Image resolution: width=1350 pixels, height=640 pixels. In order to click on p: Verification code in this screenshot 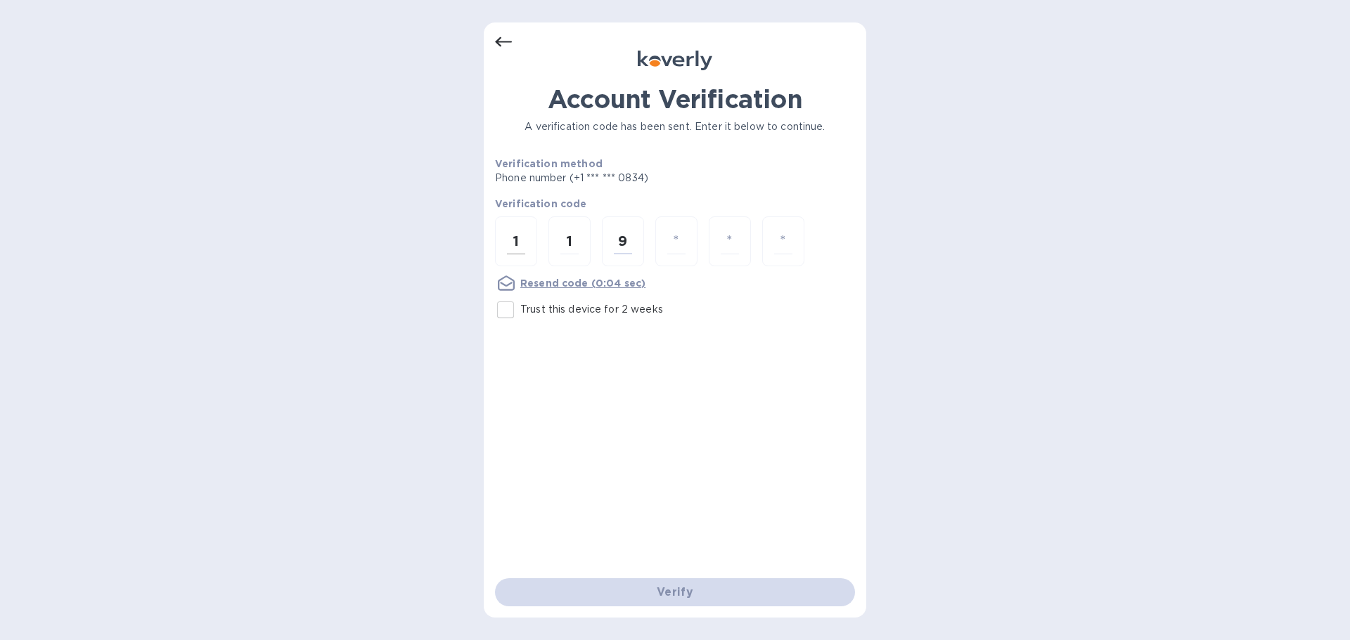, I will do `click(675, 204)`.